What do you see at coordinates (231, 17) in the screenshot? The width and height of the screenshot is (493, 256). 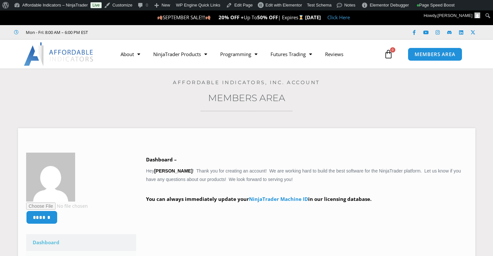 I see `span: SEPTEMBER SALE!!! Up To | Expires` at bounding box center [231, 17].